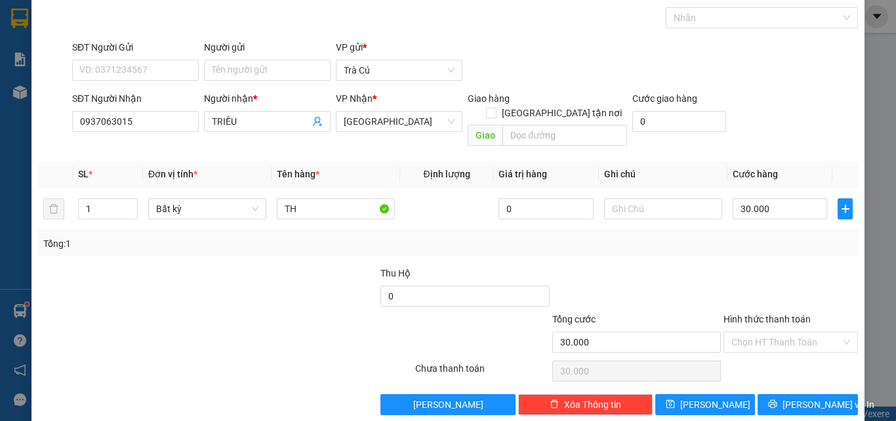 This screenshot has width=896, height=421. What do you see at coordinates (267, 98) in the screenshot?
I see `div: Người nhận` at bounding box center [267, 98].